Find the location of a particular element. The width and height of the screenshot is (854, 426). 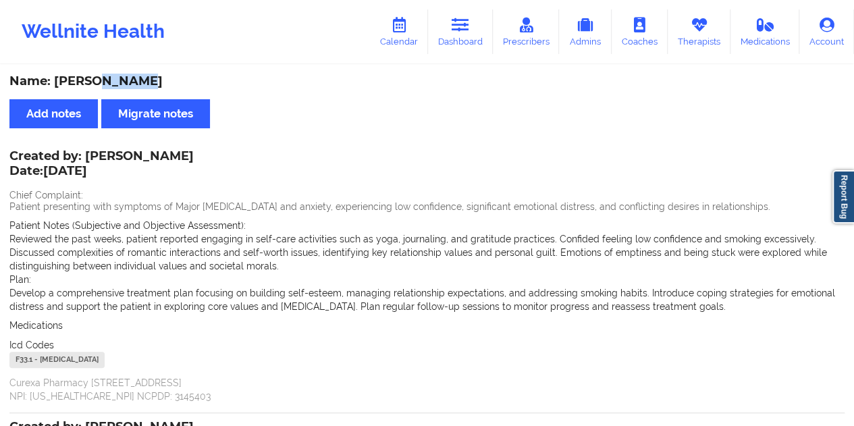

span: Plan: is located at coordinates (20, 280).